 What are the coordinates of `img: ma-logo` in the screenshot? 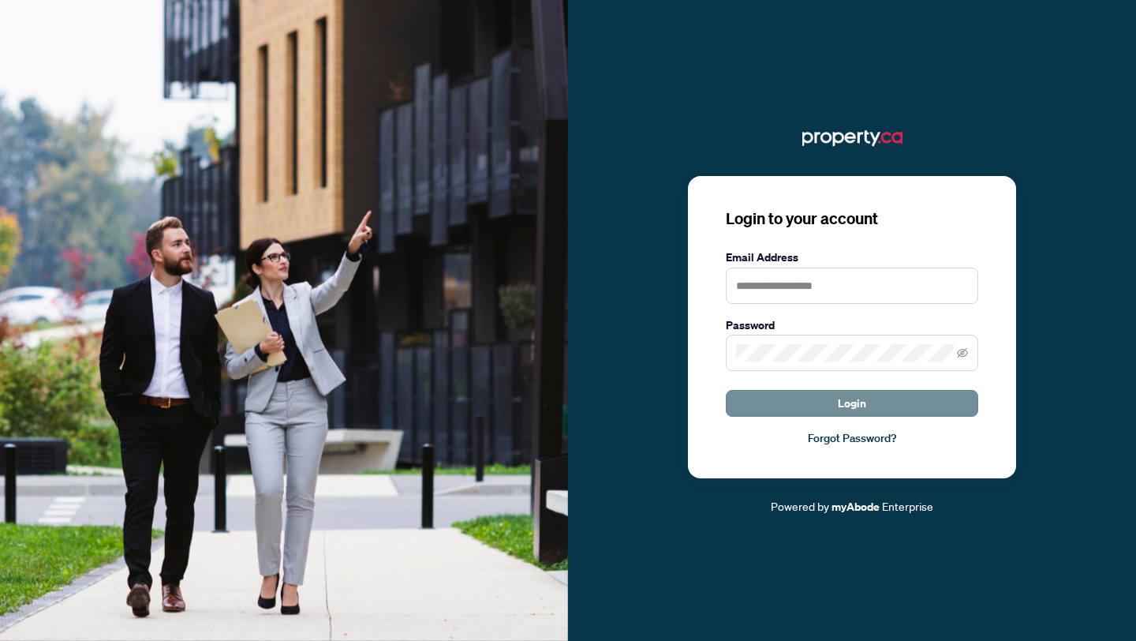 It's located at (852, 138).